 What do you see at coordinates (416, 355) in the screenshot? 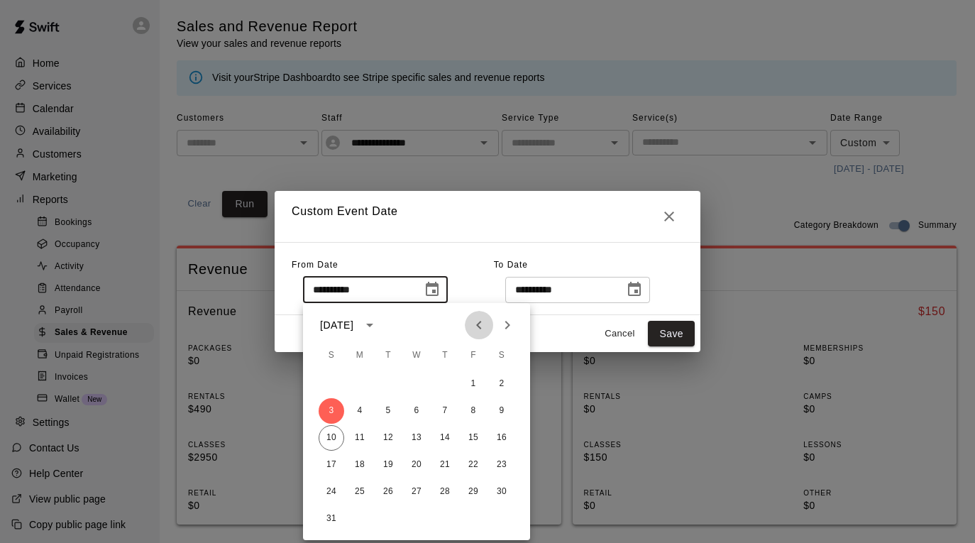
I see `span: Wednesday` at bounding box center [416, 355].